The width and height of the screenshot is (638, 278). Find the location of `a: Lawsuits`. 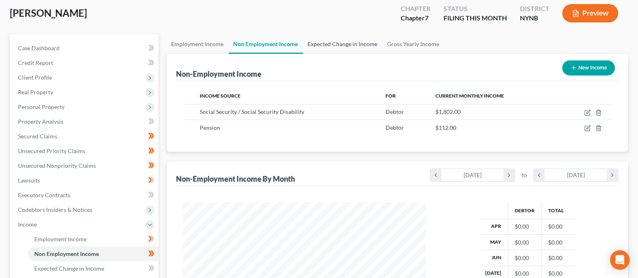

a: Lawsuits is located at coordinates (85, 180).